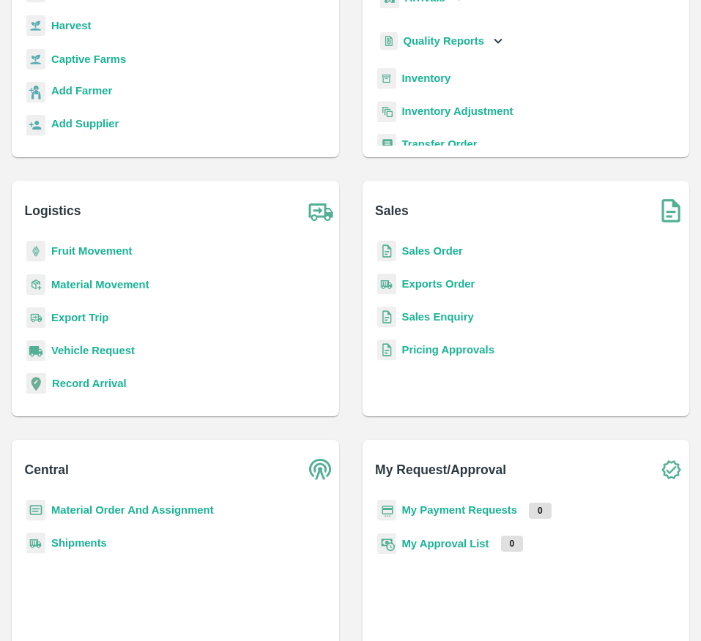 The image size is (701, 641). I want to click on a: Inventory, so click(426, 78).